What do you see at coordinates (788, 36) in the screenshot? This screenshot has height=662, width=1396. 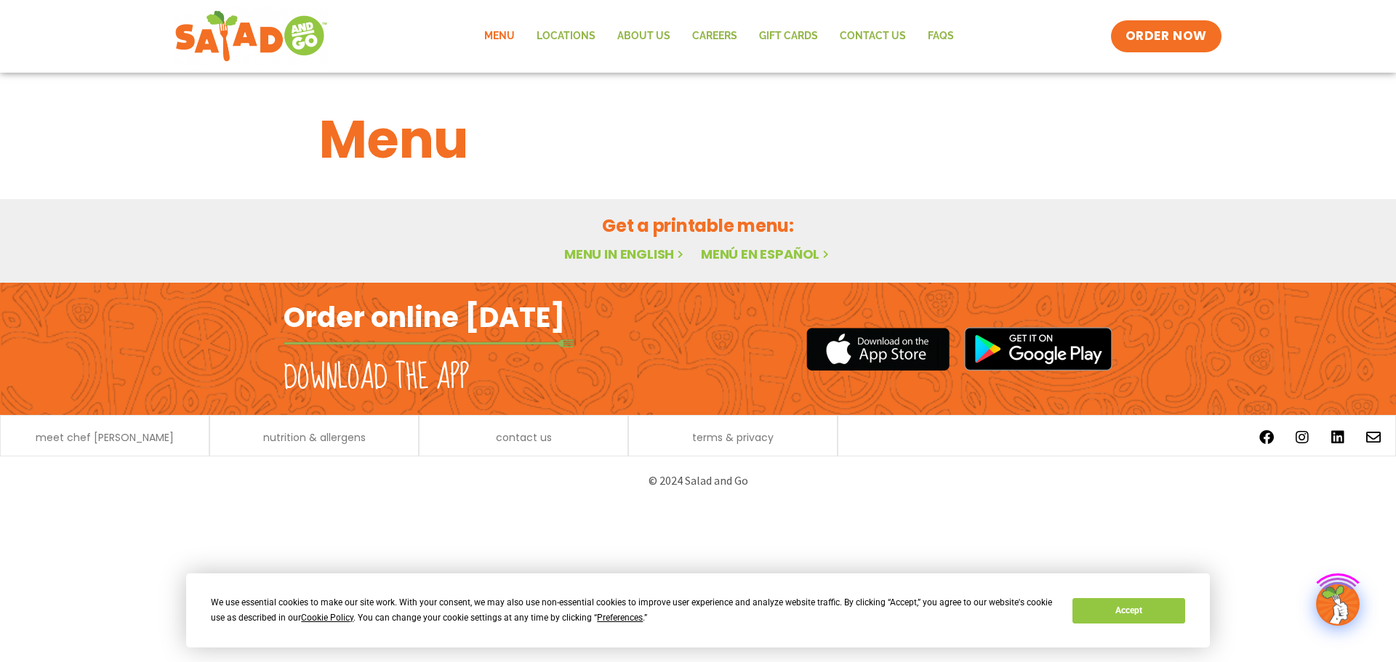 I see `a: GIFT CARDS` at bounding box center [788, 36].